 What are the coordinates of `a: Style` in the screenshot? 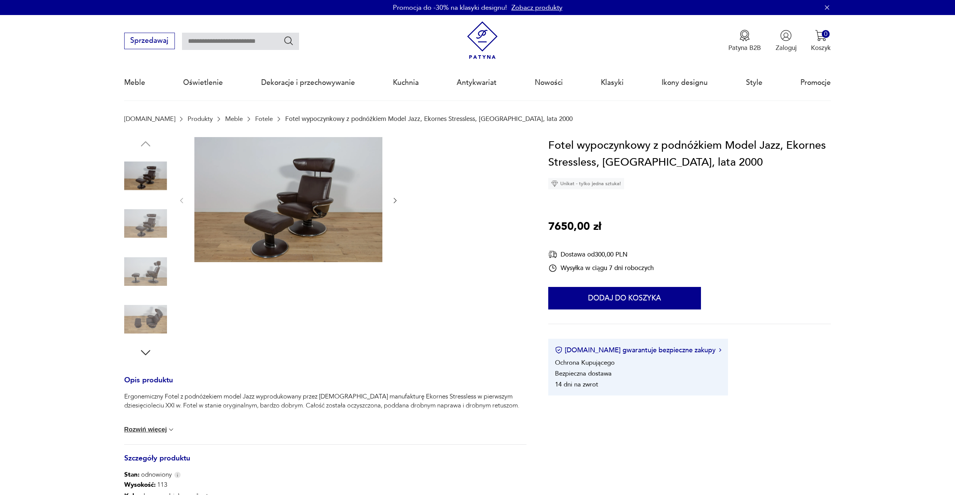 It's located at (755, 83).